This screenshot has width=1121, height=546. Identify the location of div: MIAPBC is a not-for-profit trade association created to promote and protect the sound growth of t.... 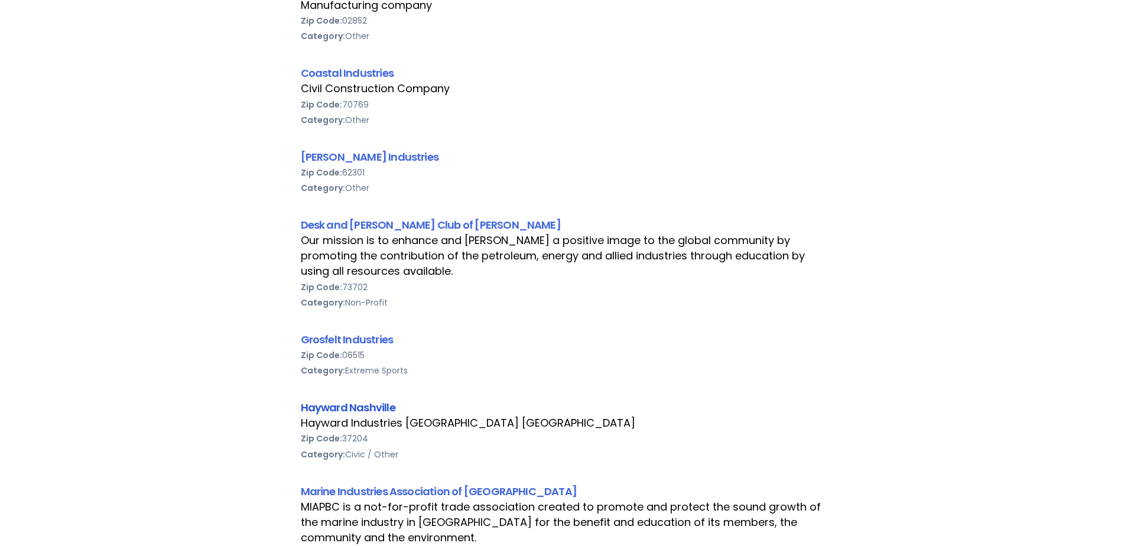
(561, 522).